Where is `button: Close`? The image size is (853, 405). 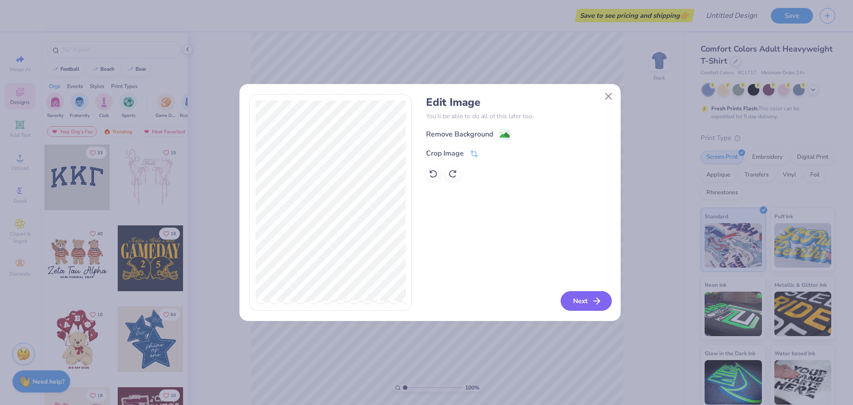 button: Close is located at coordinates (608, 96).